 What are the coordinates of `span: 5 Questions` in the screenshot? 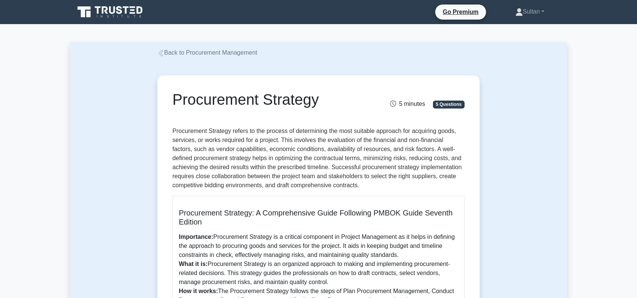 It's located at (449, 104).